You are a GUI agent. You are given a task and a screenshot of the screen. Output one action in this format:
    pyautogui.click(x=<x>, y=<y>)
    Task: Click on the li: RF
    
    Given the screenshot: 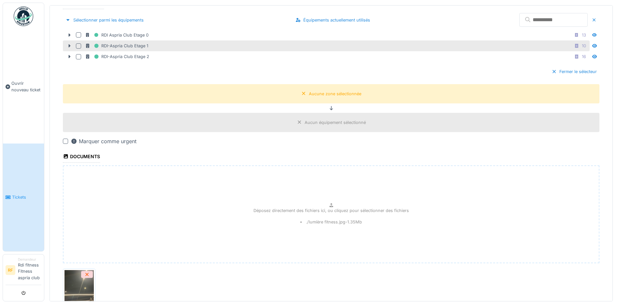 What is the action you would take?
    pyautogui.click(x=10, y=270)
    